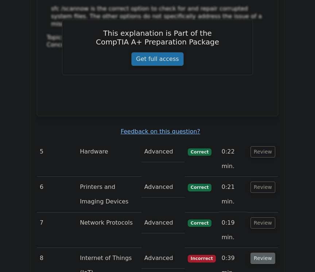 The image size is (315, 272). Describe the element at coordinates (109, 159) in the screenshot. I see `td: Hardware` at that location.